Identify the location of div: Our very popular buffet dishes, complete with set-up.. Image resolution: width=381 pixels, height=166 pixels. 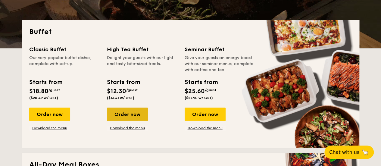
(64, 64).